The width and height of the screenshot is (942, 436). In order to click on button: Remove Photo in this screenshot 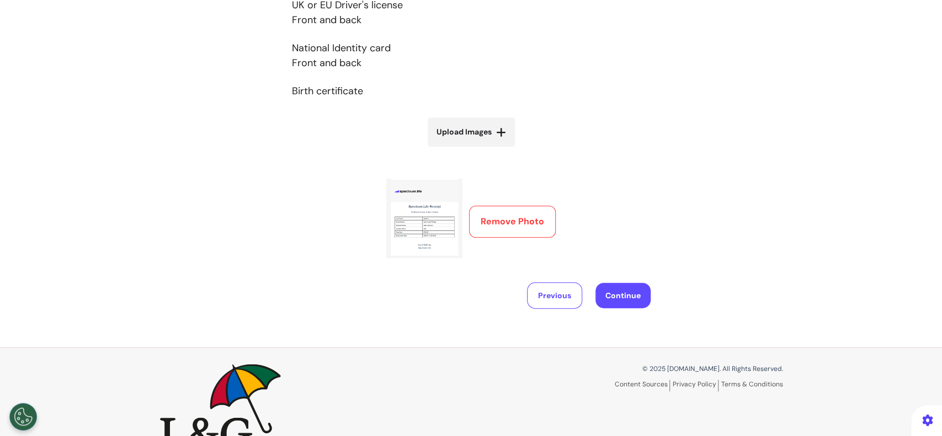, I will do `click(512, 222)`.